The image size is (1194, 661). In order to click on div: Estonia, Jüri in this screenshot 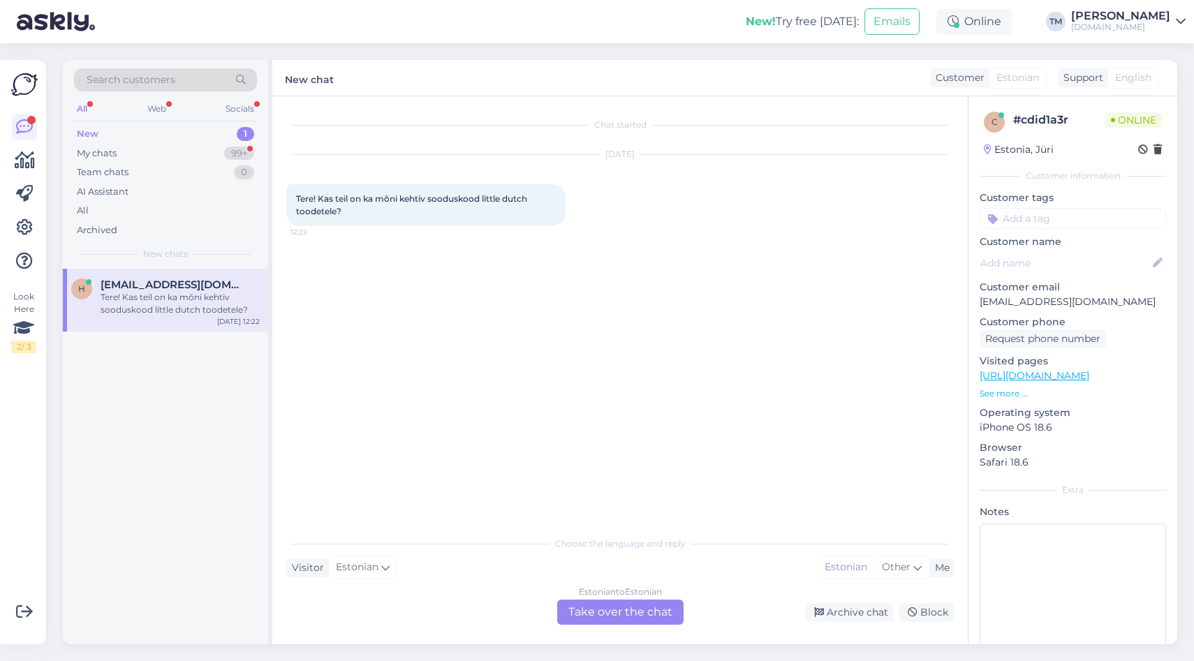, I will do `click(1019, 149)`.